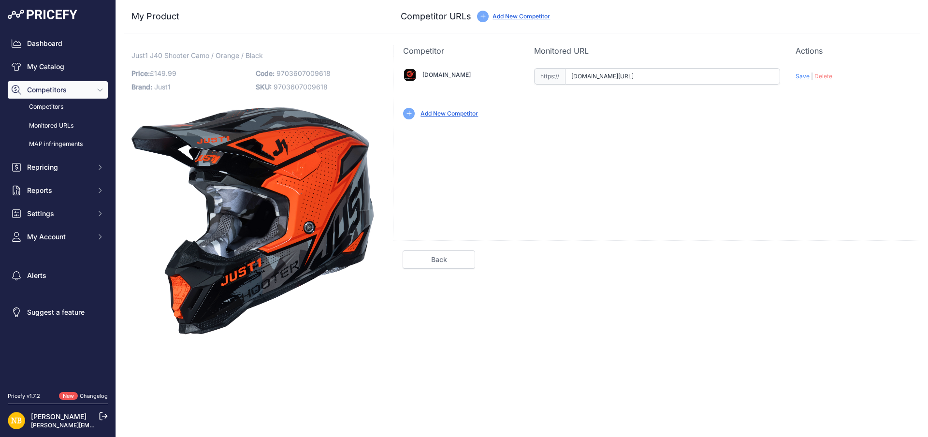 The width and height of the screenshot is (928, 437). I want to click on span: Just1 J40 Shooter Camo / Orange / Black, so click(197, 55).